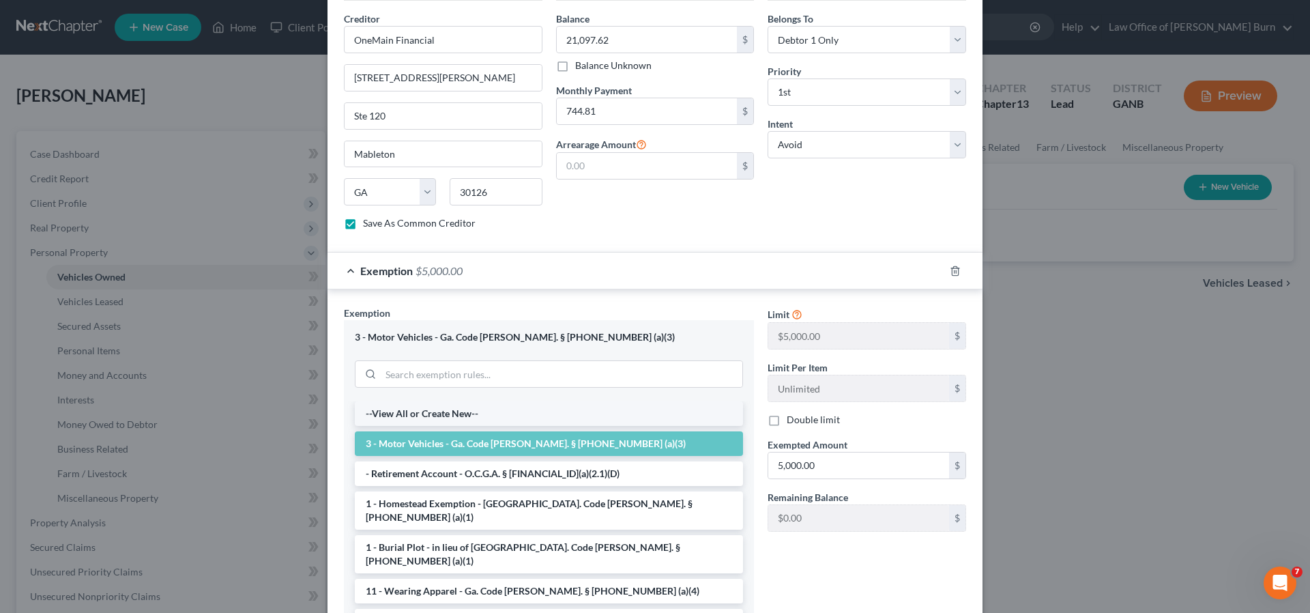 The height and width of the screenshot is (613, 1310). Describe the element at coordinates (1297, 572) in the screenshot. I see `span: 7` at that location.